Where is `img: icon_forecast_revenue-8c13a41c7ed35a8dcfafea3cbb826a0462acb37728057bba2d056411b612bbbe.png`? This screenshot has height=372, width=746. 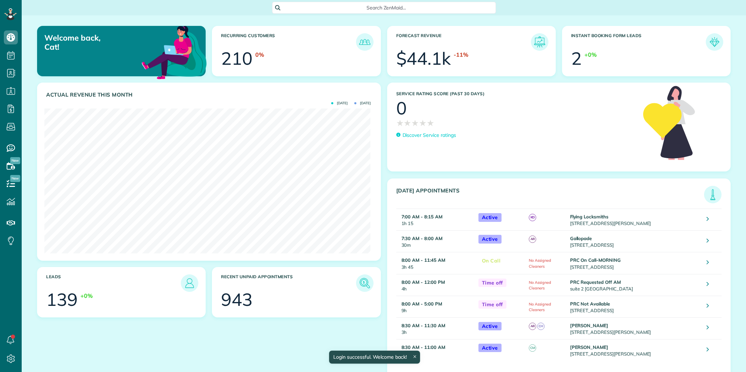 img: icon_forecast_revenue-8c13a41c7ed35a8dcfafea3cbb826a0462acb37728057bba2d056411b612bbbe.png is located at coordinates (539, 42).